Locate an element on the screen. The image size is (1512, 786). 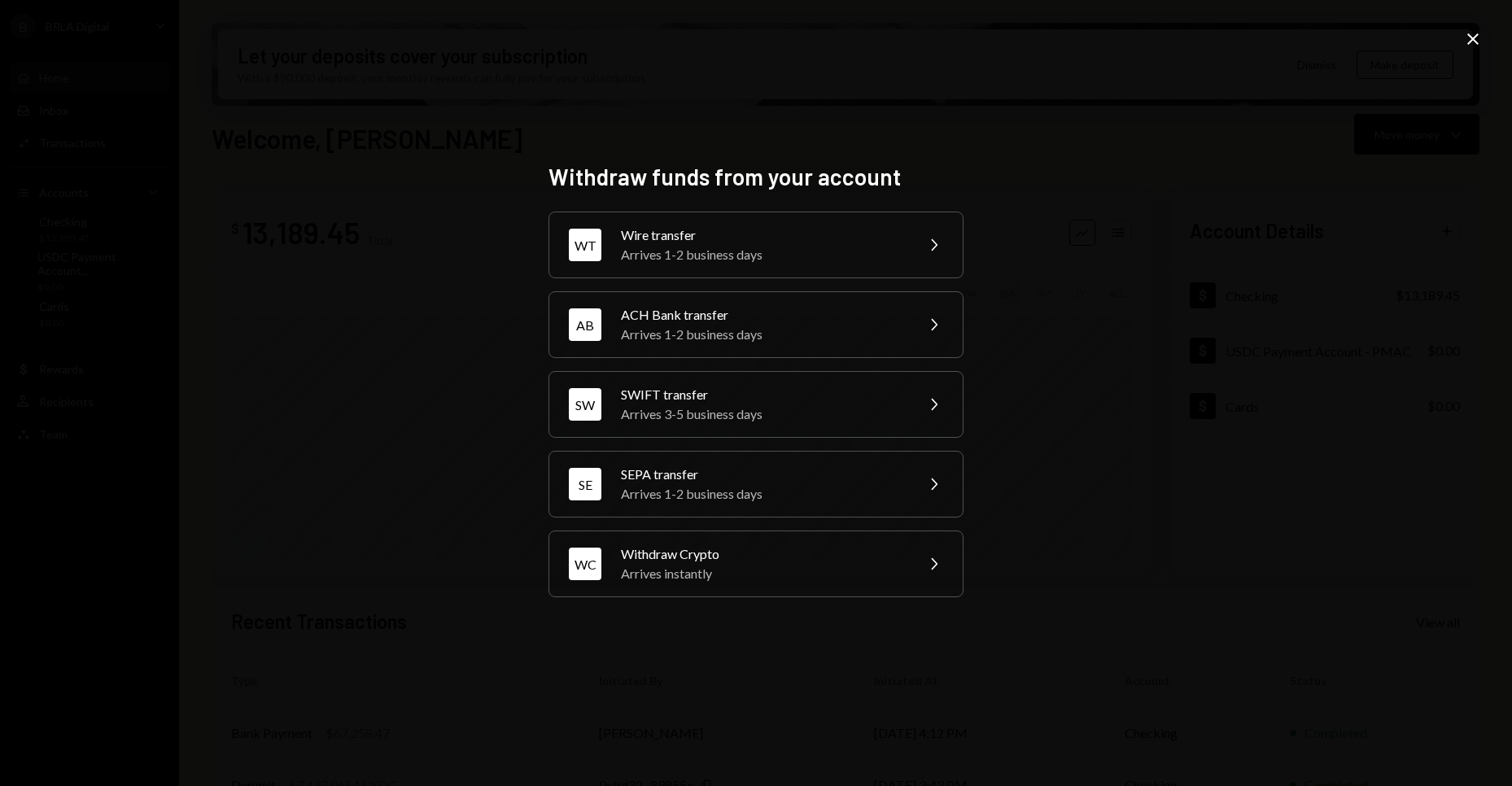
div: WC is located at coordinates (585, 564).